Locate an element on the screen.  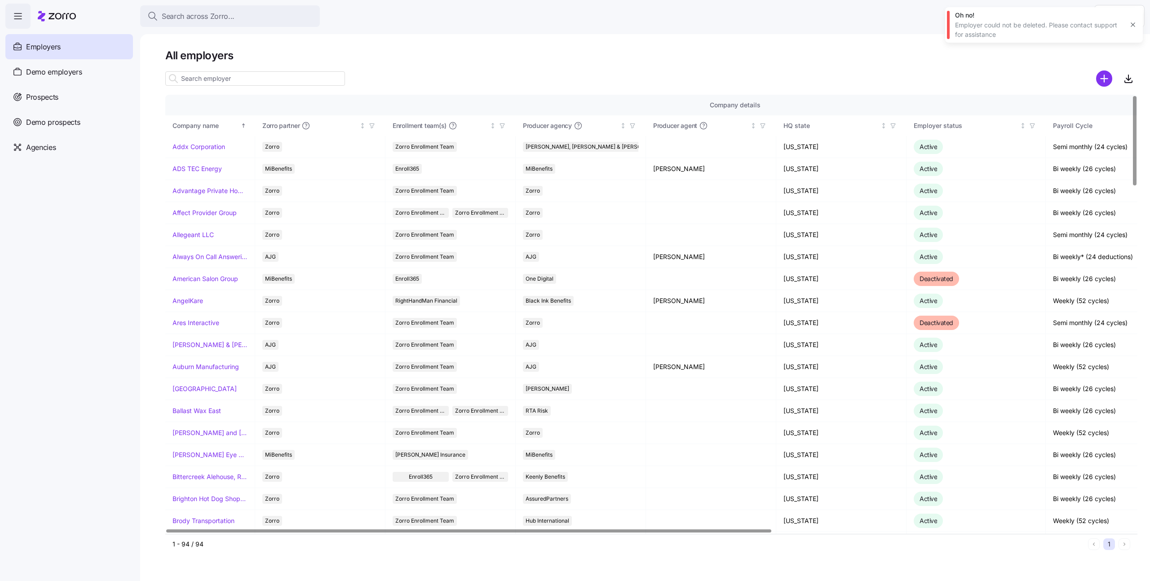
a: Brody Transportation is located at coordinates (204, 521).